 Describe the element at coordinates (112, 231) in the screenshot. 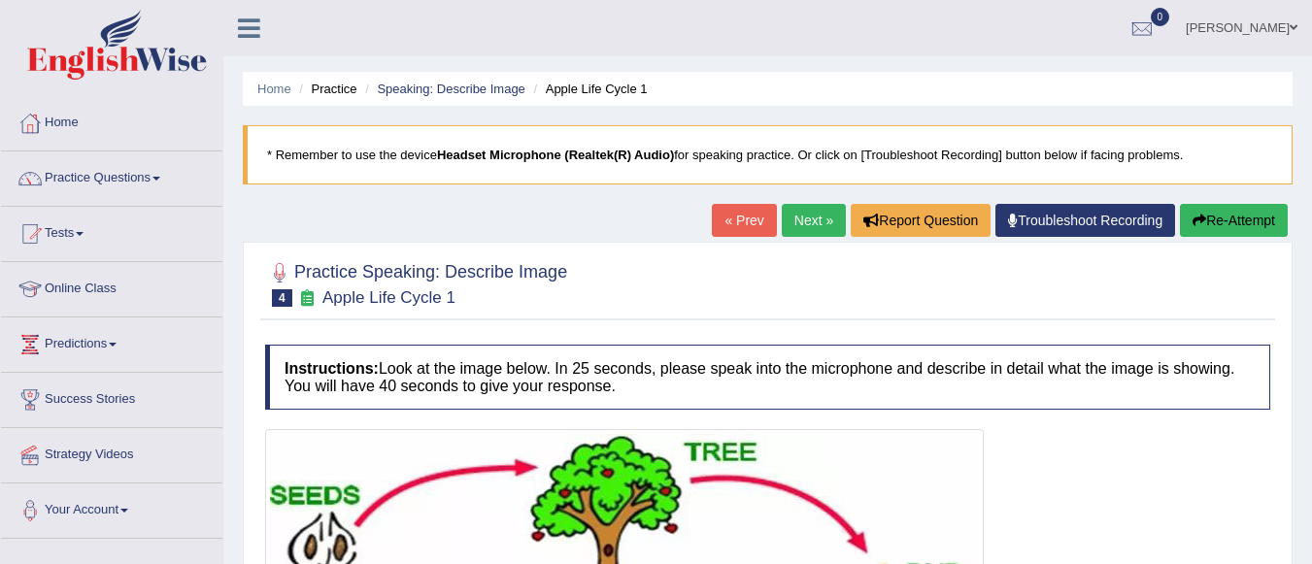

I see `a: Tests` at that location.